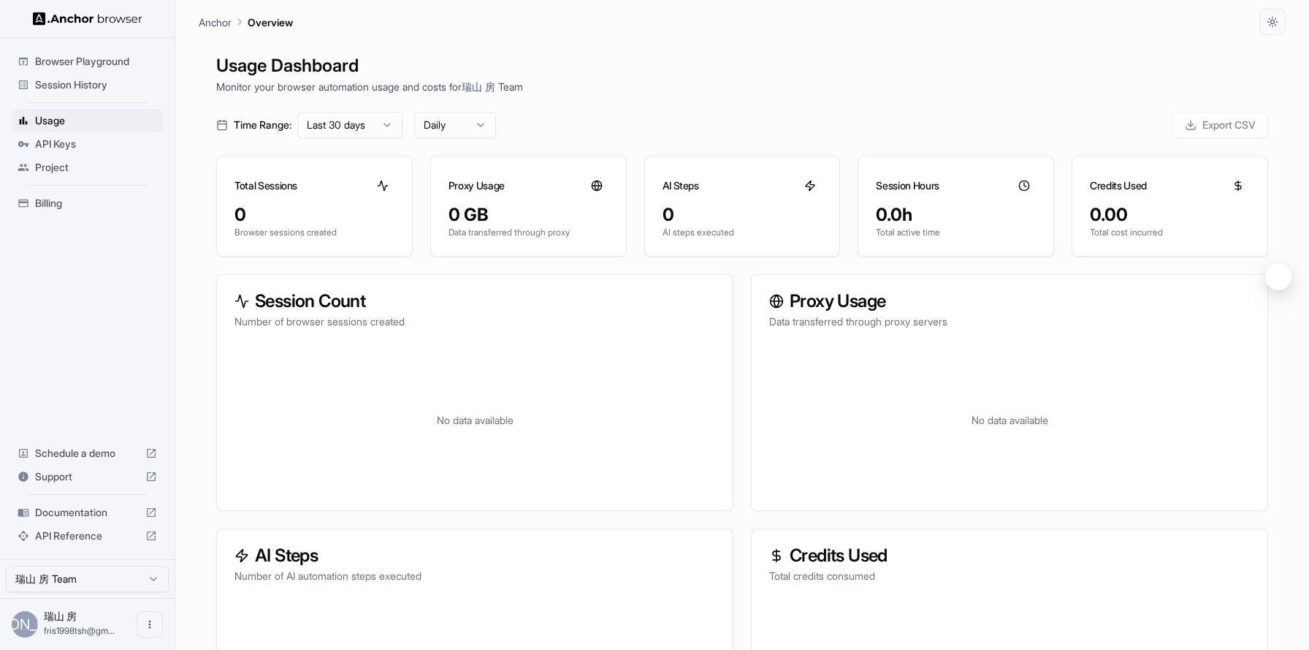  What do you see at coordinates (60, 615) in the screenshot?
I see `span: 瑞山 房` at bounding box center [60, 615].